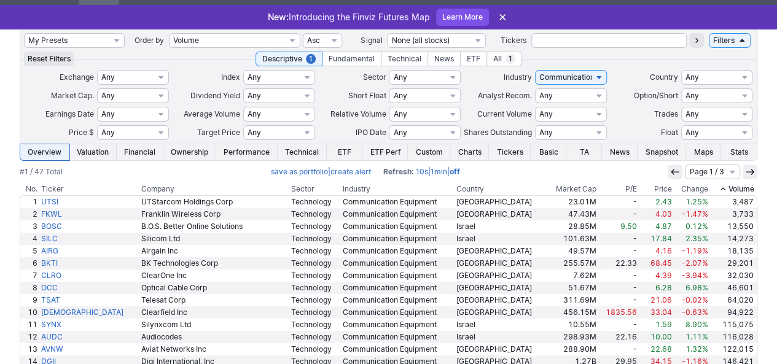 This screenshot has width=777, height=364. What do you see at coordinates (89, 325) in the screenshot?
I see `a: SYNX` at bounding box center [89, 325].